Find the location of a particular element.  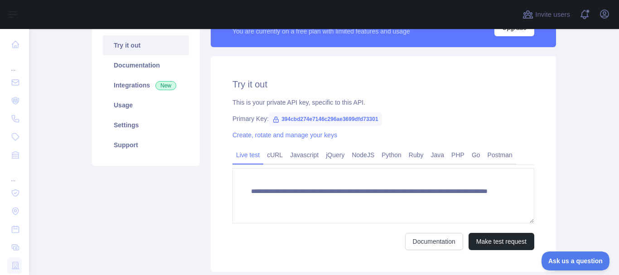

a: cURL is located at coordinates (274, 155).